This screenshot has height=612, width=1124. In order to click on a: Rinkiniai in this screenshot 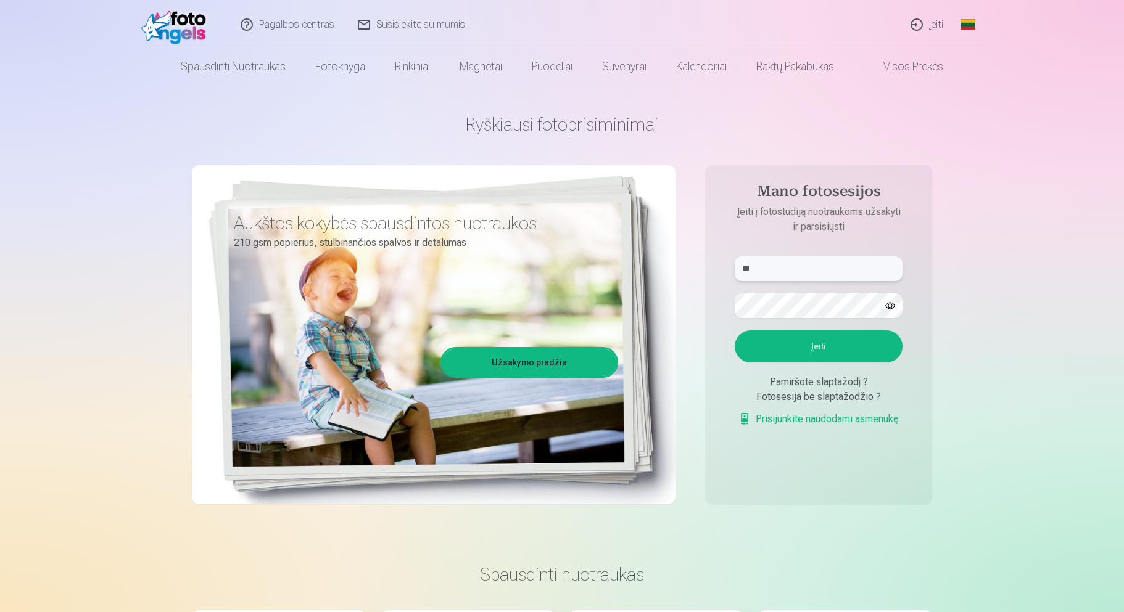, I will do `click(412, 67)`.